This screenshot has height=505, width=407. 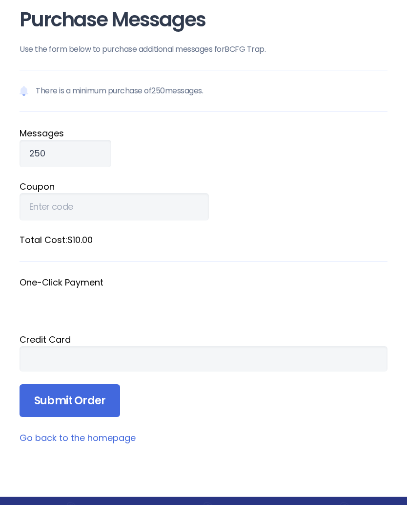 I want to click on div: Credit Card, so click(x=204, y=339).